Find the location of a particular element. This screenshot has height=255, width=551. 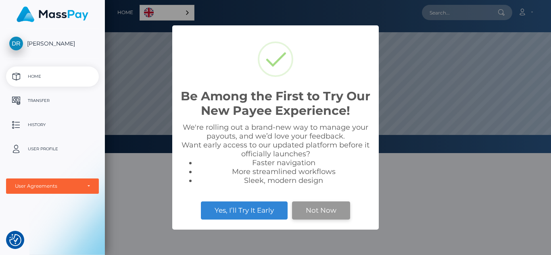

h2: Be Among the First to Try Our New Payee Experience! is located at coordinates (275, 104).